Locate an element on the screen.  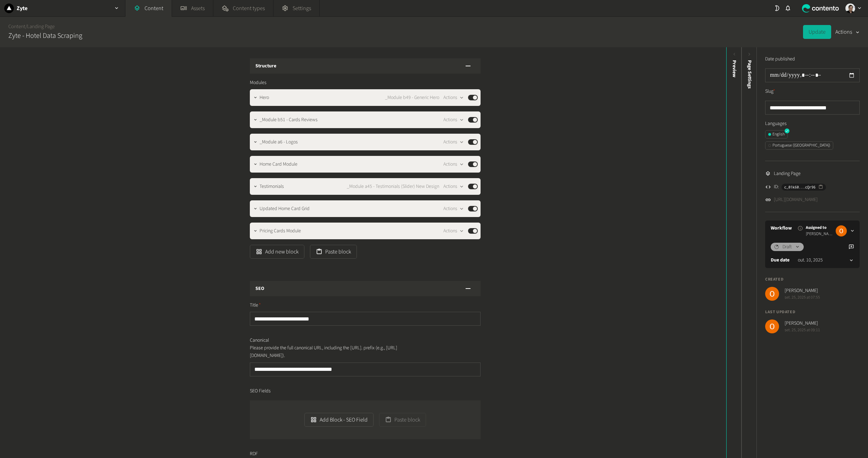
h3: Structure is located at coordinates (266, 66).